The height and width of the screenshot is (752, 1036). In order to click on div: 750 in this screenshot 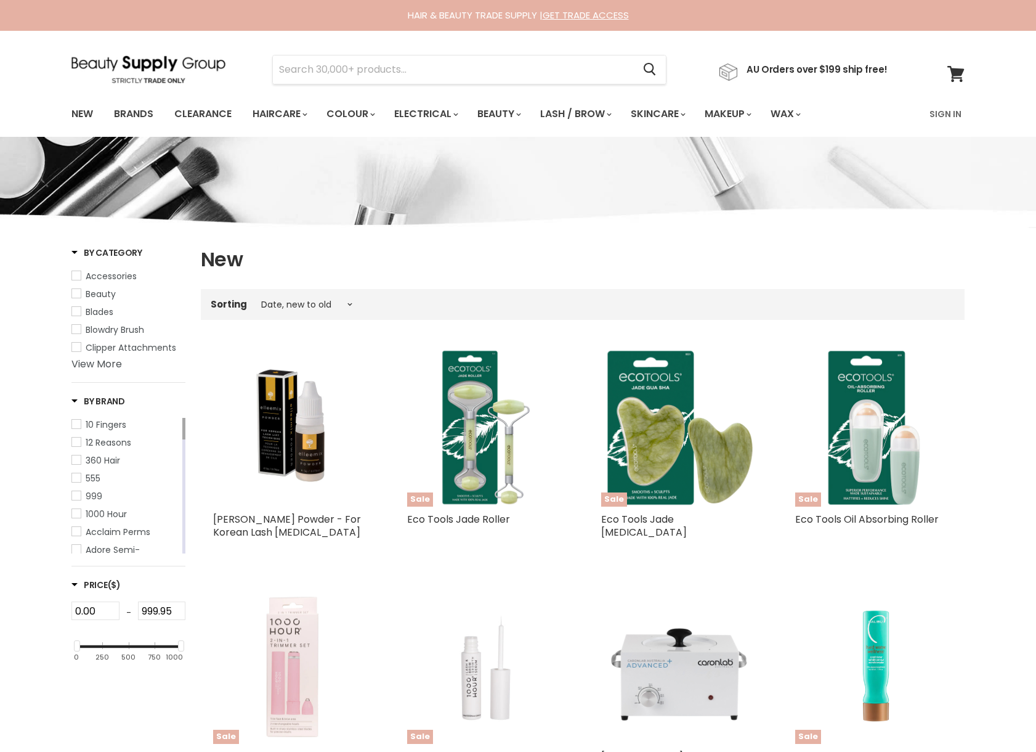, I will do `click(154, 657)`.